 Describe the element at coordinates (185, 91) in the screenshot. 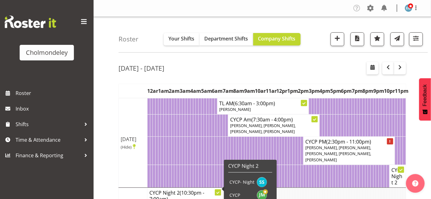

I see `th: 3am` at that location.